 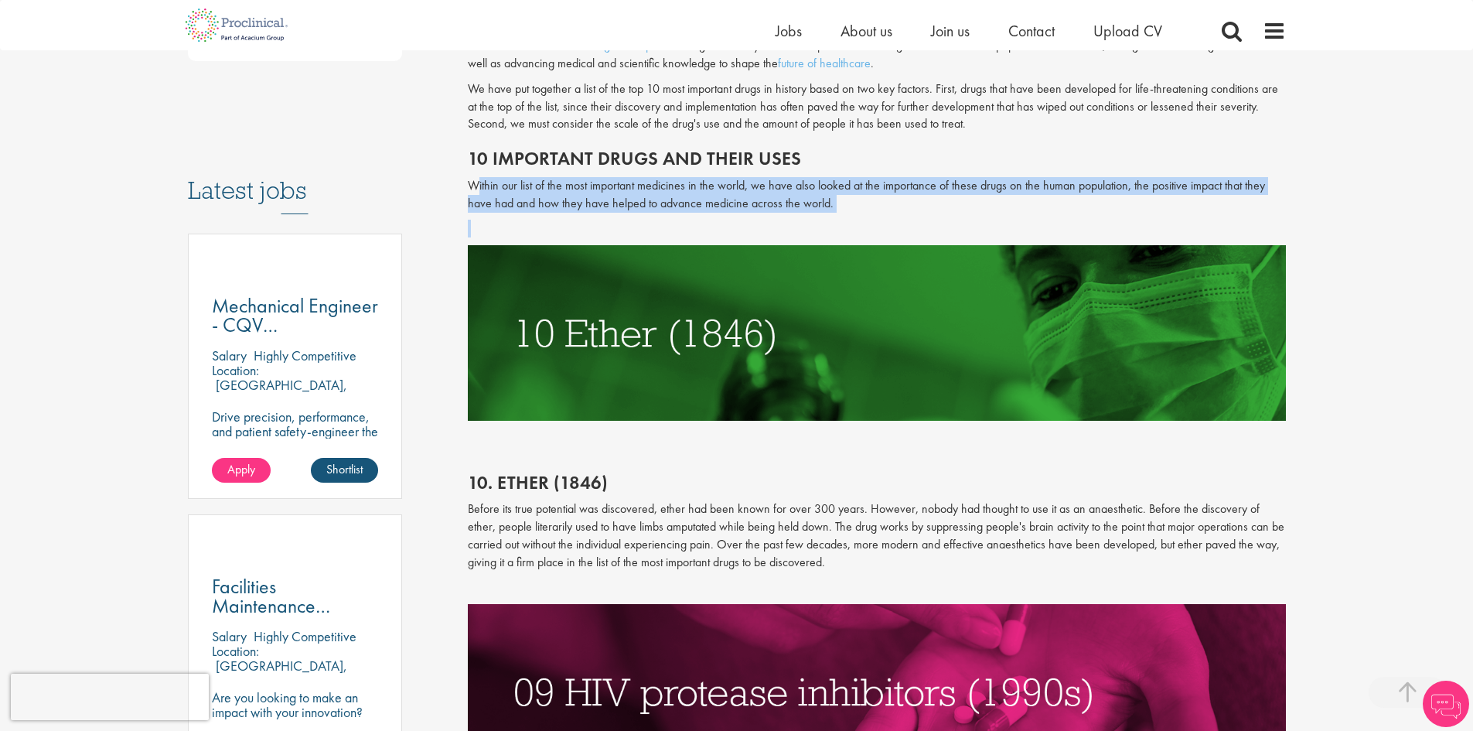 What do you see at coordinates (241, 469) in the screenshot?
I see `span: Apply` at bounding box center [241, 469].